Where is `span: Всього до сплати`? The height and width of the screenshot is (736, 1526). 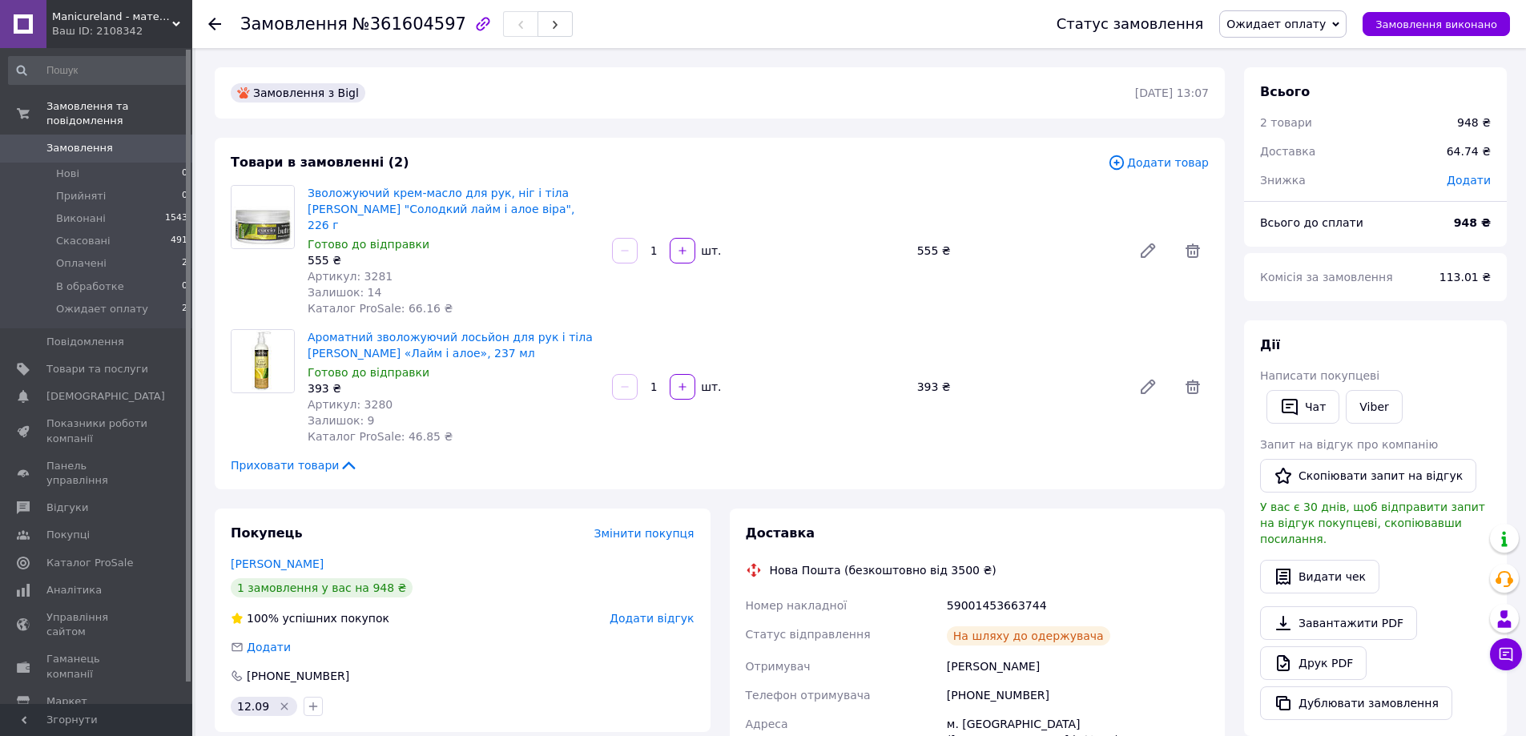 span: Всього до сплати is located at coordinates (1311, 223).